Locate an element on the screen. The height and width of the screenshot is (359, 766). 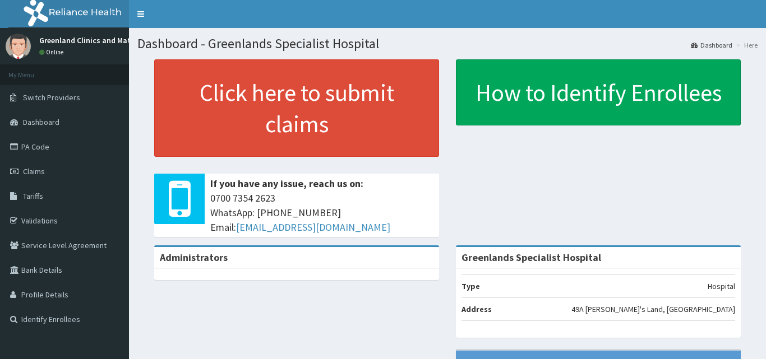
a: Click here to submit claims is located at coordinates (297, 108).